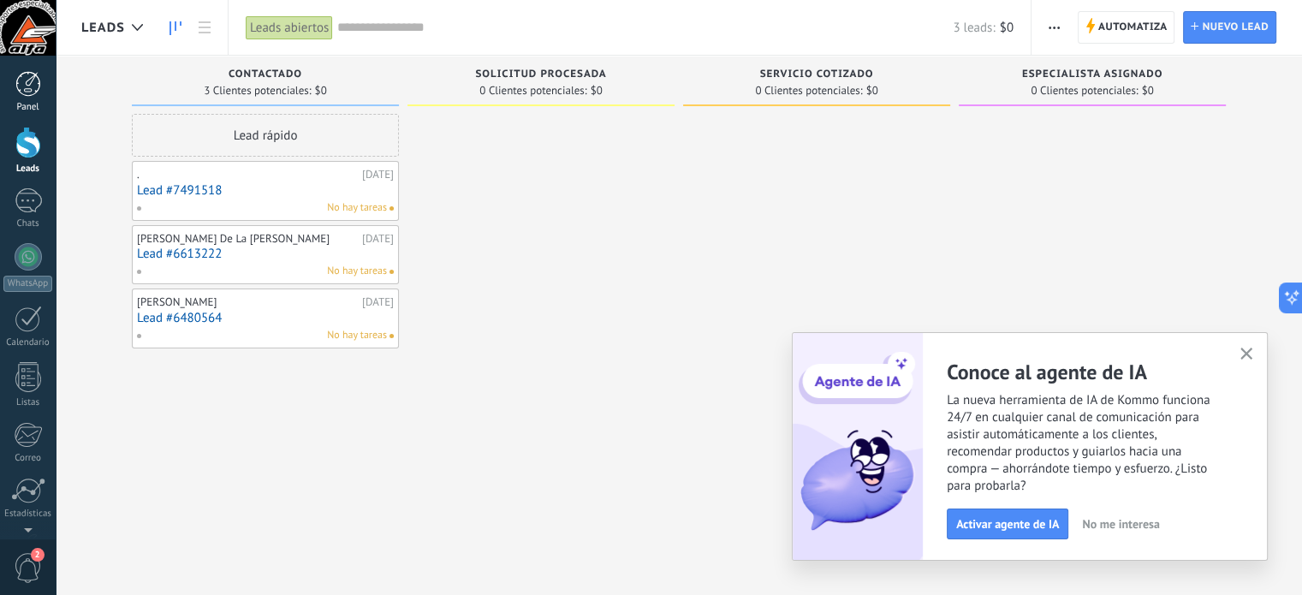 Image resolution: width=1302 pixels, height=595 pixels. I want to click on div: Leads, so click(28, 169).